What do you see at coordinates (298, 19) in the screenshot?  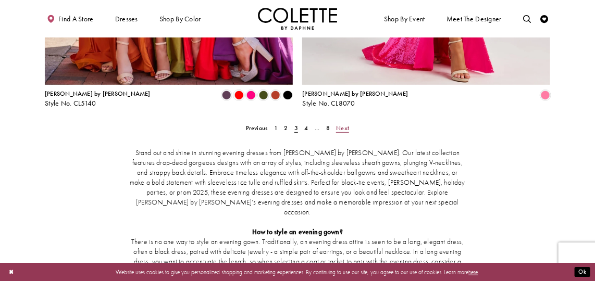 I see `a: Visit Home Page` at bounding box center [298, 19].